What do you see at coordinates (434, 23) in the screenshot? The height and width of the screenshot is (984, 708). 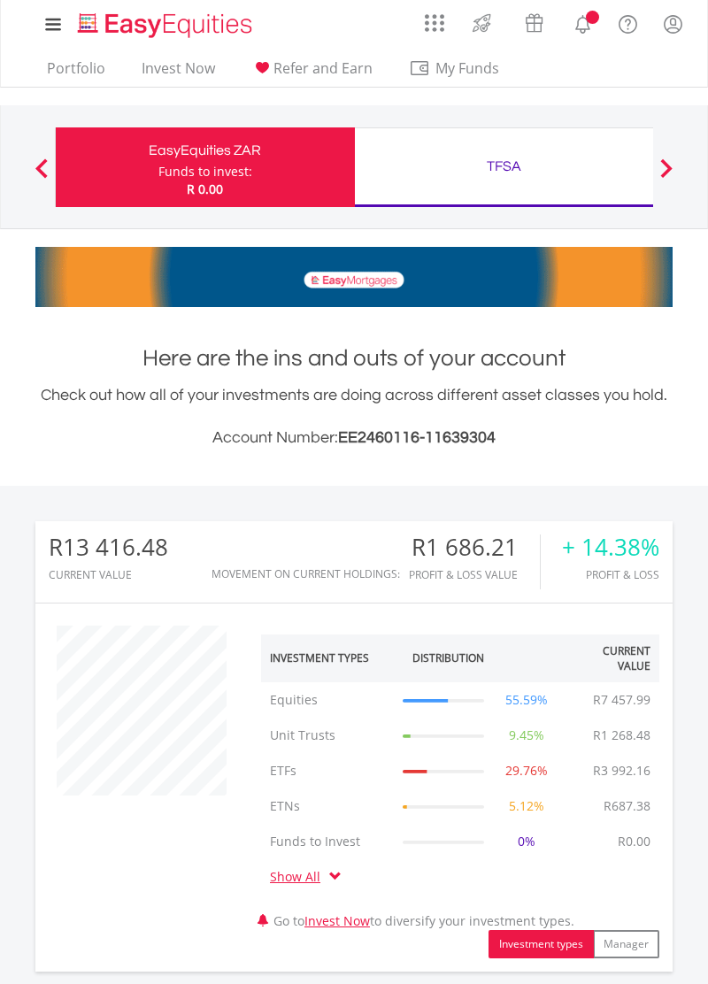 I see `img: grid-menu-icon.svg` at bounding box center [434, 23].